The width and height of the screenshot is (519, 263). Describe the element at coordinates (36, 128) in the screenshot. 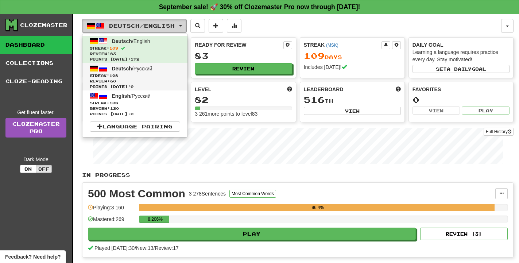

I see `a: ClozemasterPro` at that location.